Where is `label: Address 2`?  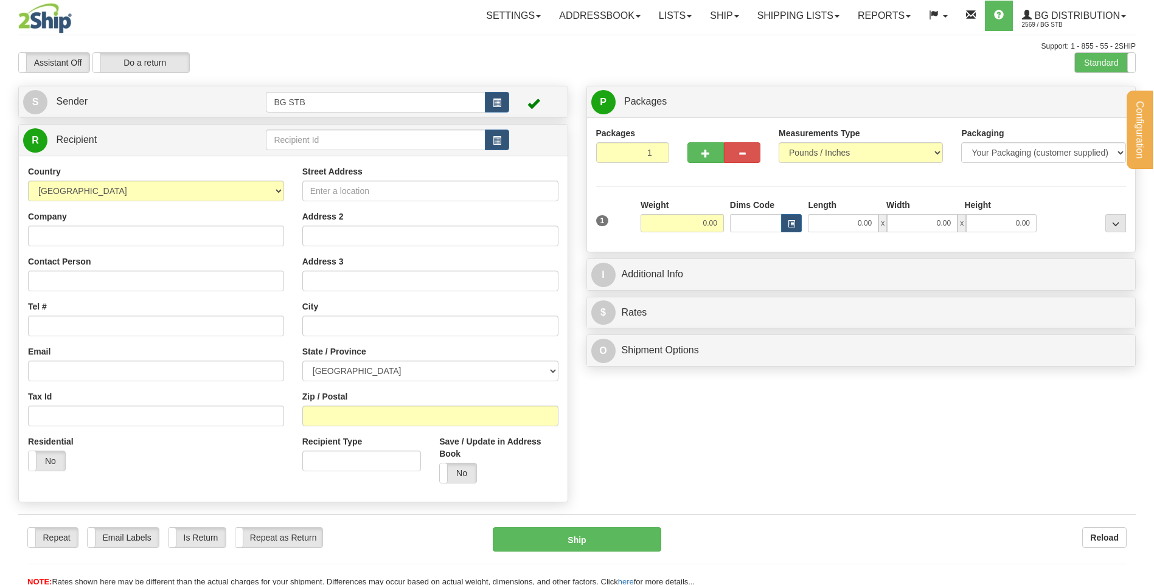
label: Address 2 is located at coordinates (323, 216).